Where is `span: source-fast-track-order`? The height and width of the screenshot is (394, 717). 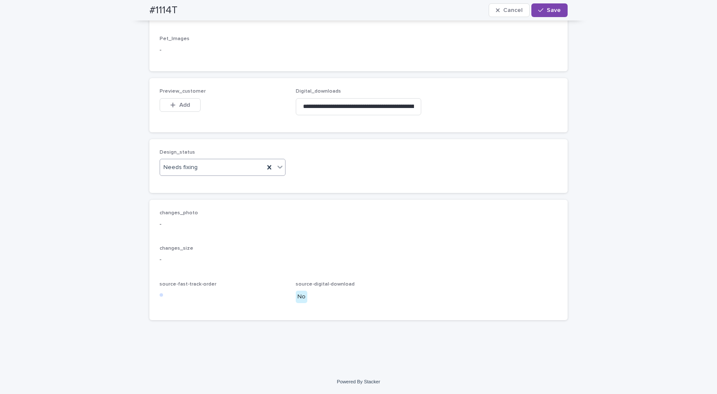
span: source-fast-track-order is located at coordinates (188, 284).